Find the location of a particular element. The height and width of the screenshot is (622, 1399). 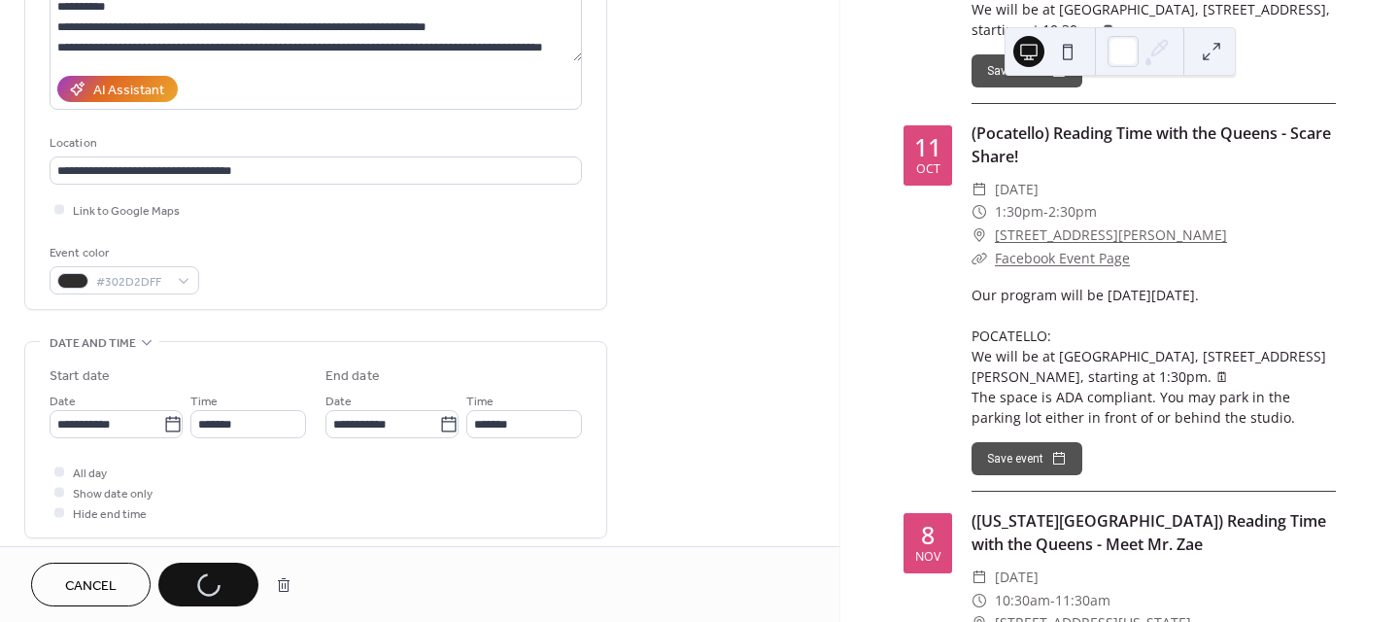

button: Cancel is located at coordinates (90, 584).